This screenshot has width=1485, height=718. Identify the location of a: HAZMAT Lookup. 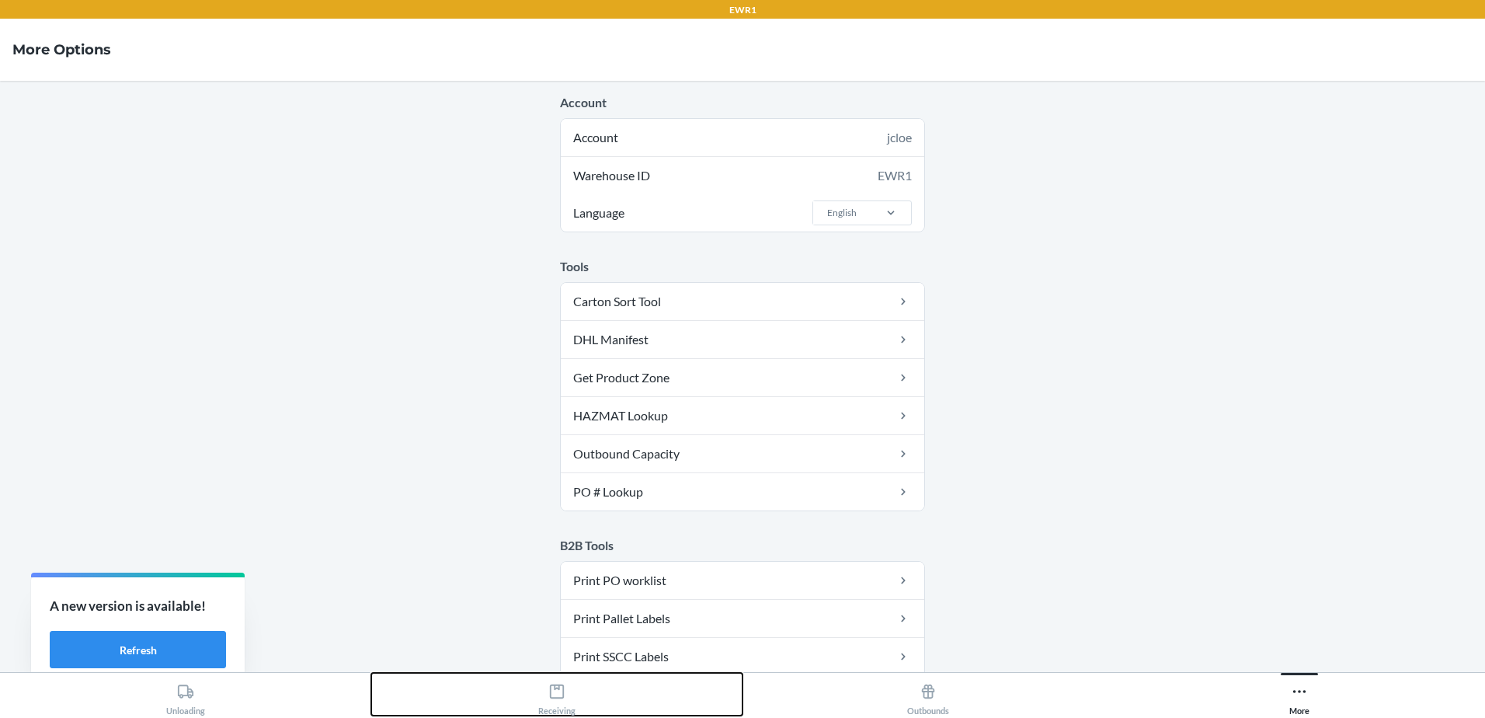
(743, 416).